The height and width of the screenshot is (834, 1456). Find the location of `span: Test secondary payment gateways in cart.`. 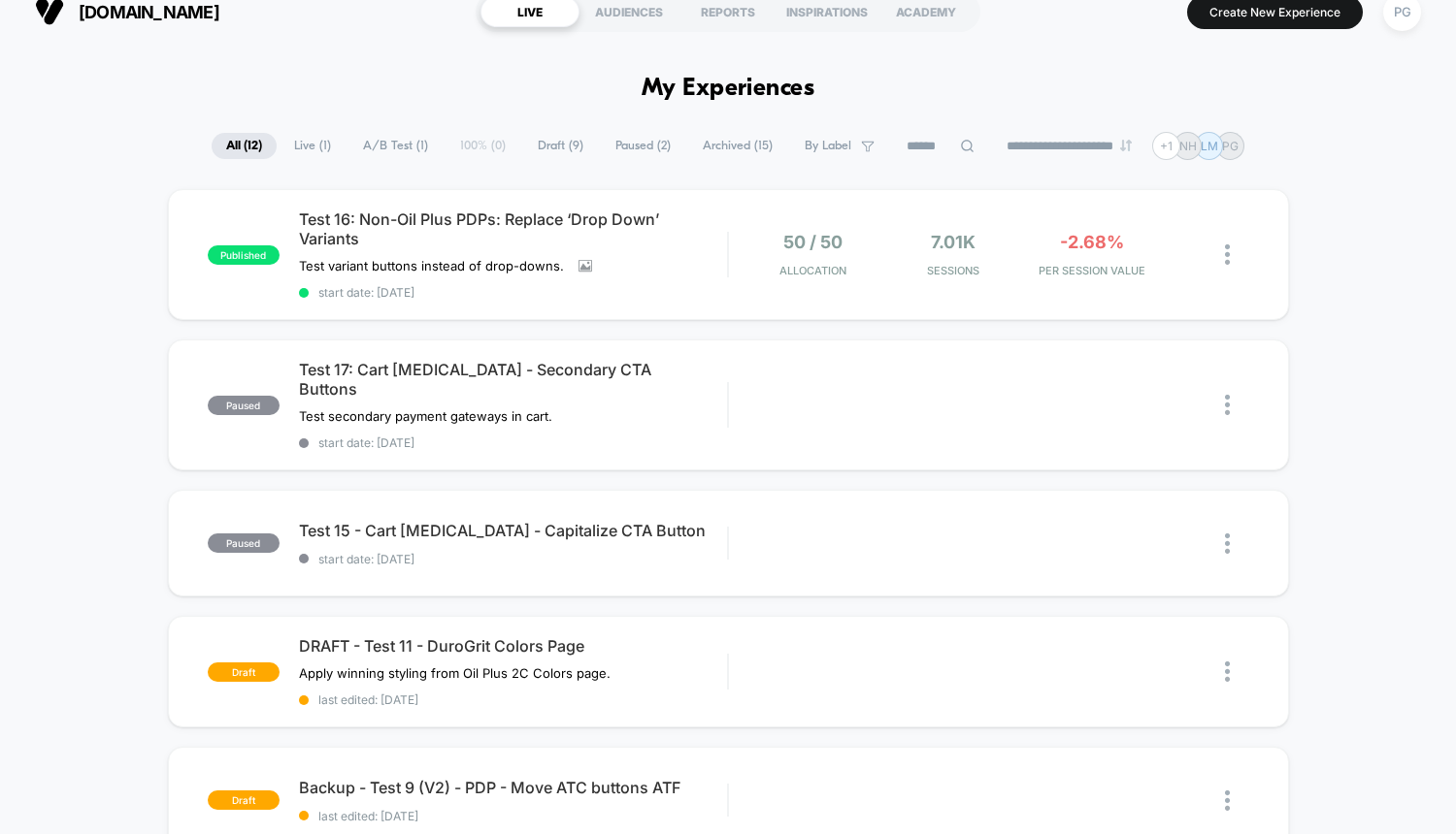

span: Test secondary payment gateways in cart. is located at coordinates (425, 417).